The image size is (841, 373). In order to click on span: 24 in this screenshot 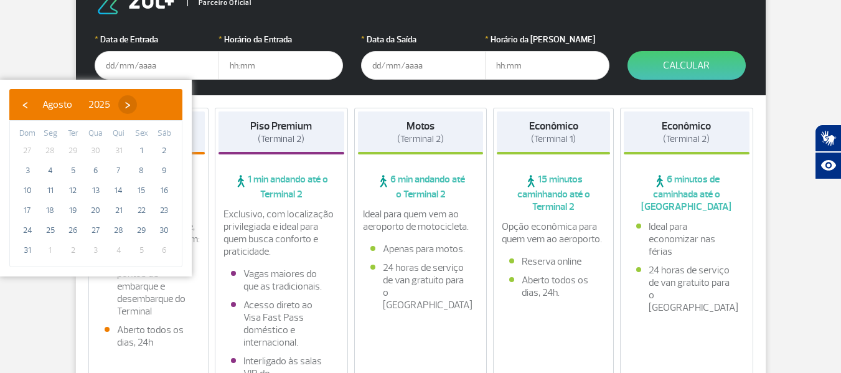, I will do `click(27, 230)`.